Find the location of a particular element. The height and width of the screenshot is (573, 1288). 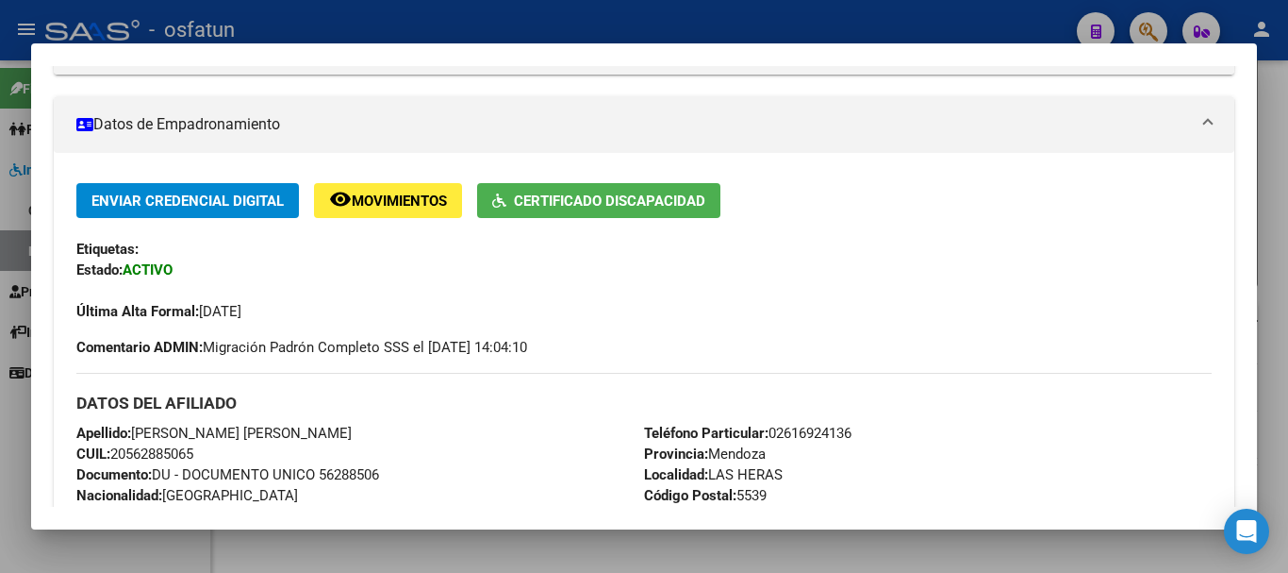

button: Enviar Credencial Digital is located at coordinates (188, 200).